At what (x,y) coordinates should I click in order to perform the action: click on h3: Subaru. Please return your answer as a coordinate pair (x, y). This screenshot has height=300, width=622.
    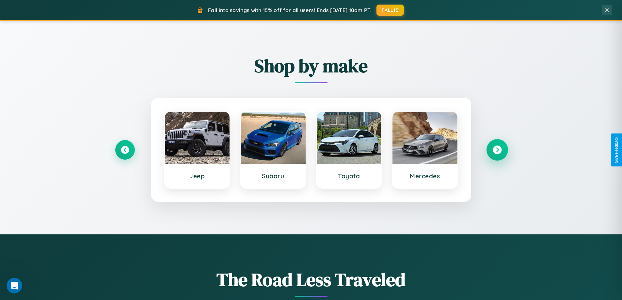
    Looking at the image, I should click on (273, 176).